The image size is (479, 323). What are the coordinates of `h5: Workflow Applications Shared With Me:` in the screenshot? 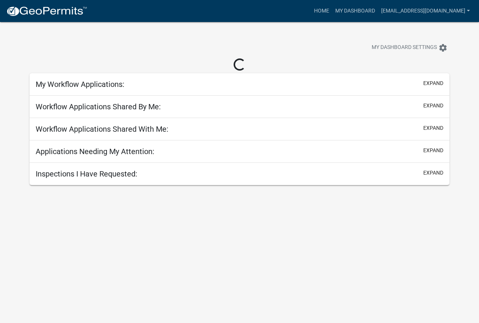 It's located at (102, 129).